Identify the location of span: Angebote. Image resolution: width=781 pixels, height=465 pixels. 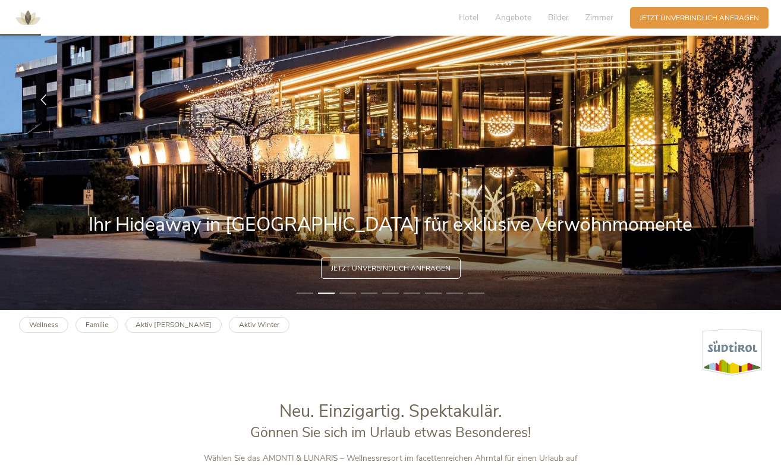
(513, 17).